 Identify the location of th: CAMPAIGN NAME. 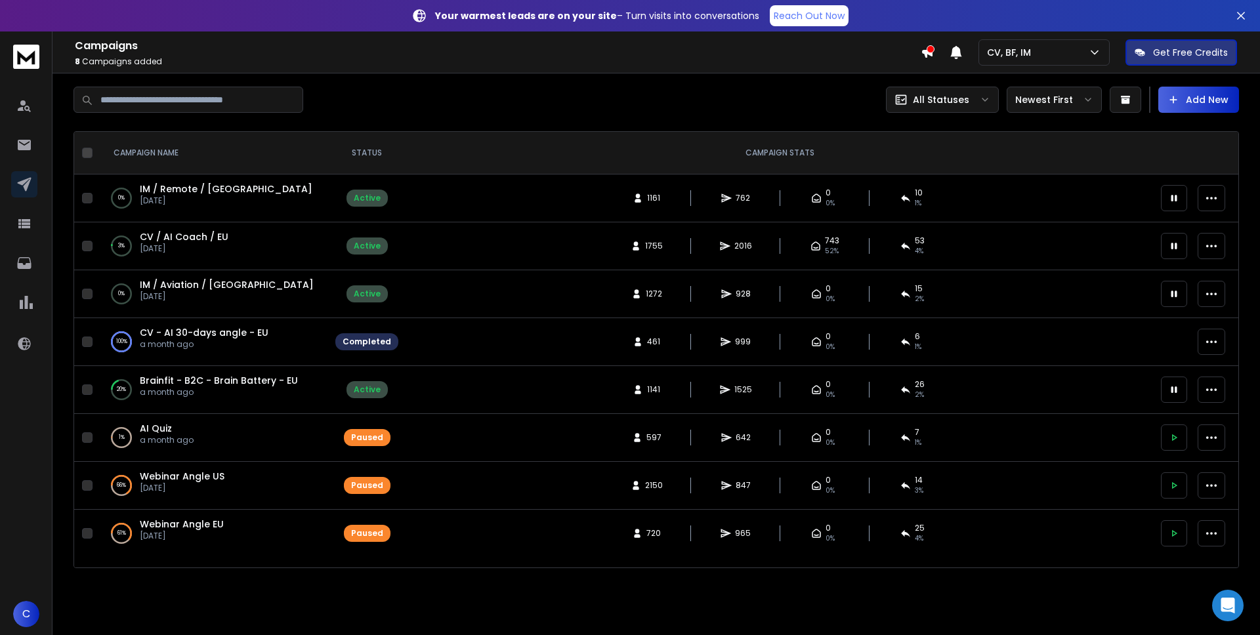
(213, 153).